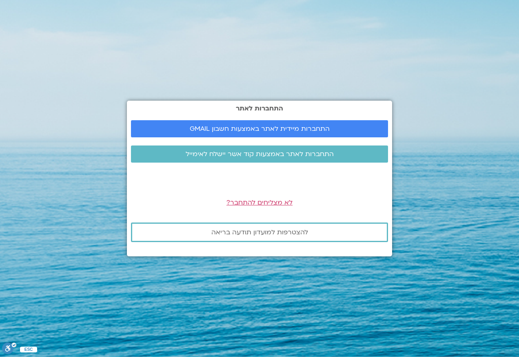  Describe the element at coordinates (259, 154) in the screenshot. I see `span: התחברות לאתר באמצעות קוד אשר יישלח לאימייל` at that location.